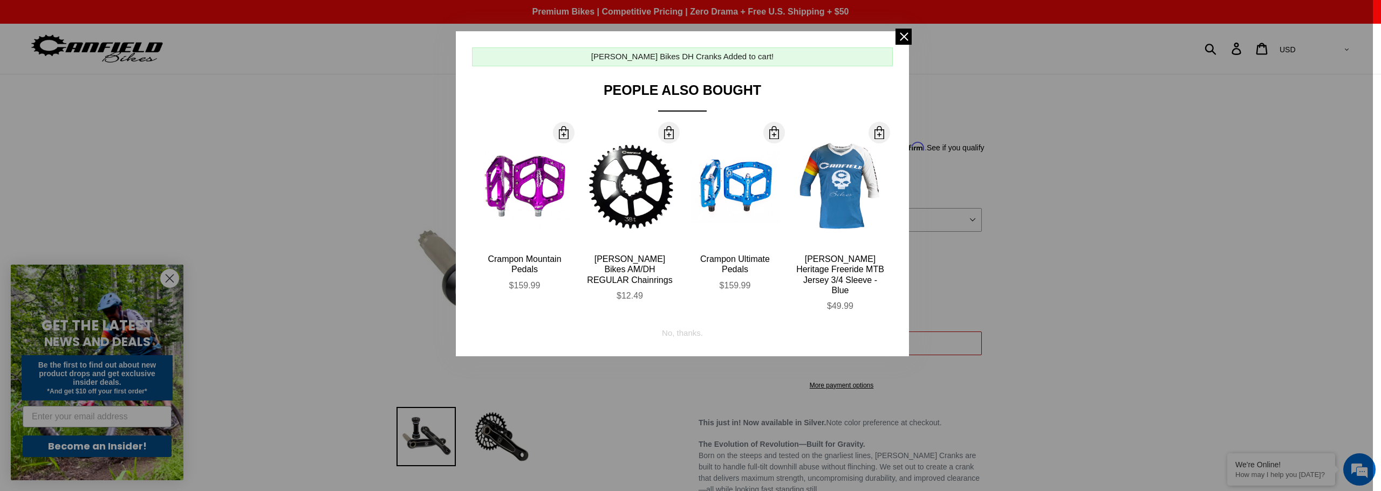 Image resolution: width=1381 pixels, height=491 pixels. I want to click on div: Crampon Mountain Pedals, so click(524, 264).